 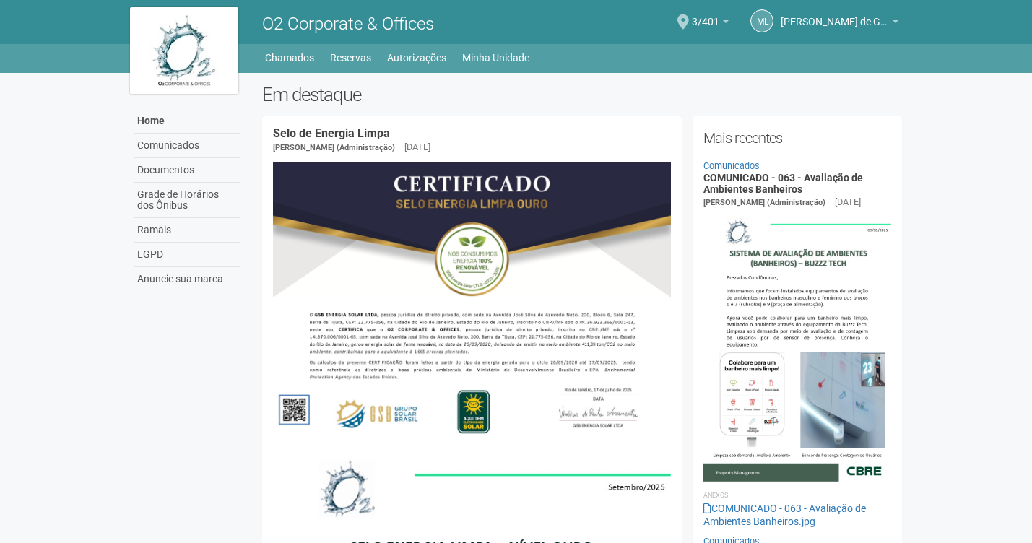 I want to click on a: LGPD, so click(x=187, y=255).